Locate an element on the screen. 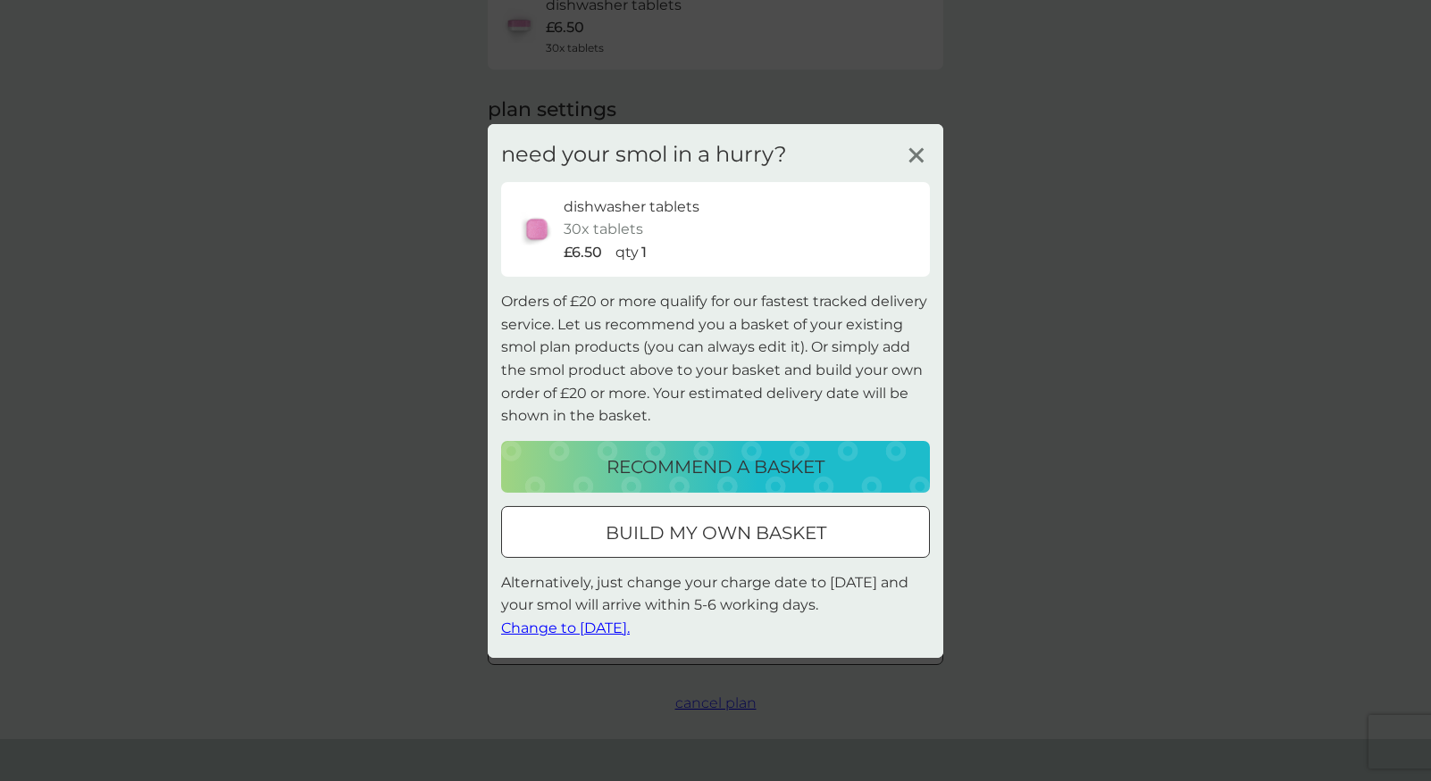 Image resolution: width=1431 pixels, height=781 pixels. p: 1 is located at coordinates (644, 253).